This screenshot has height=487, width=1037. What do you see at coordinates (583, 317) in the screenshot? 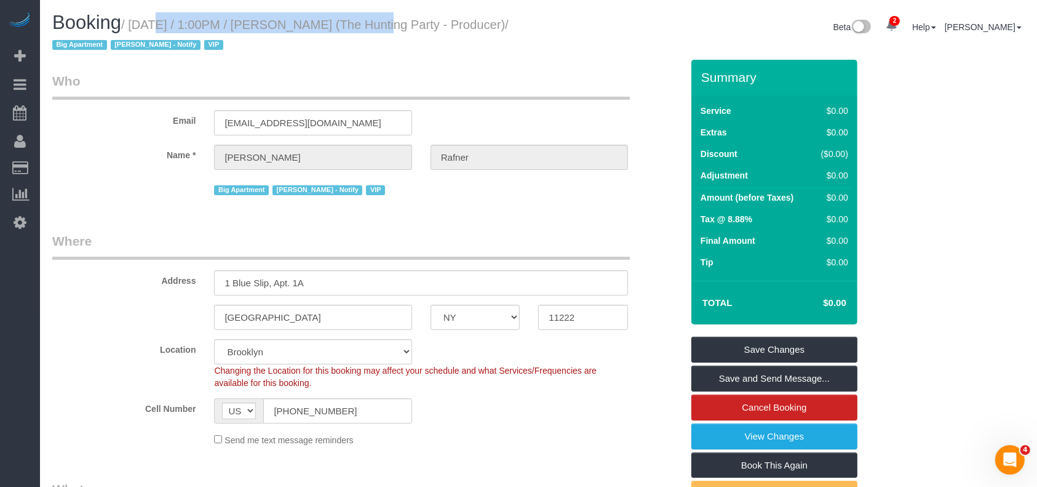
I see `input: Zip Code` at bounding box center [583, 317].